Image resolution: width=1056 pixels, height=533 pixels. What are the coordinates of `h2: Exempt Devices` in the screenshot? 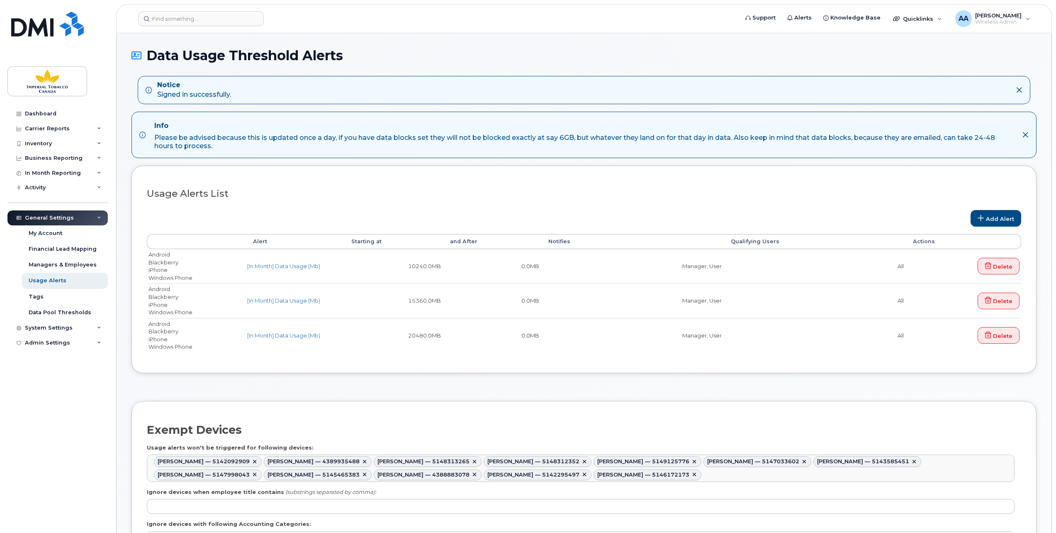 It's located at (194, 430).